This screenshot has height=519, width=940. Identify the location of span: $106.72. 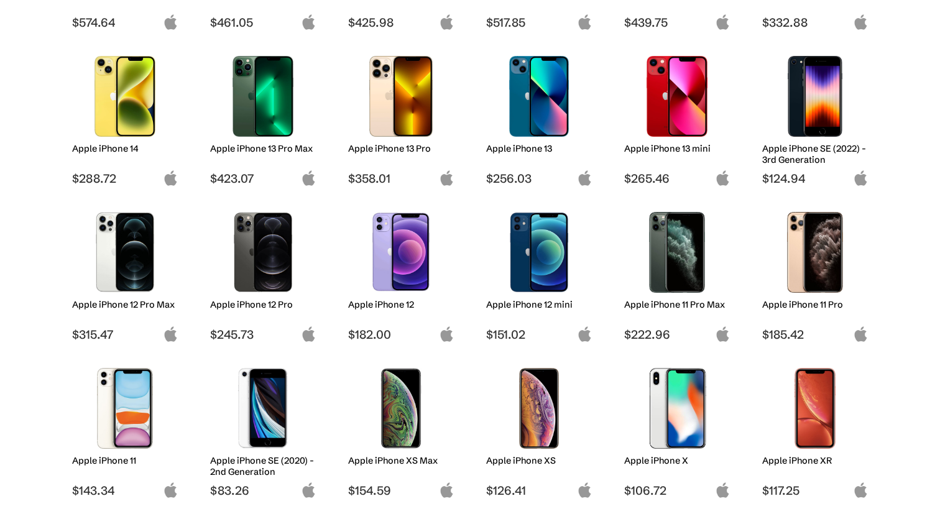
(677, 490).